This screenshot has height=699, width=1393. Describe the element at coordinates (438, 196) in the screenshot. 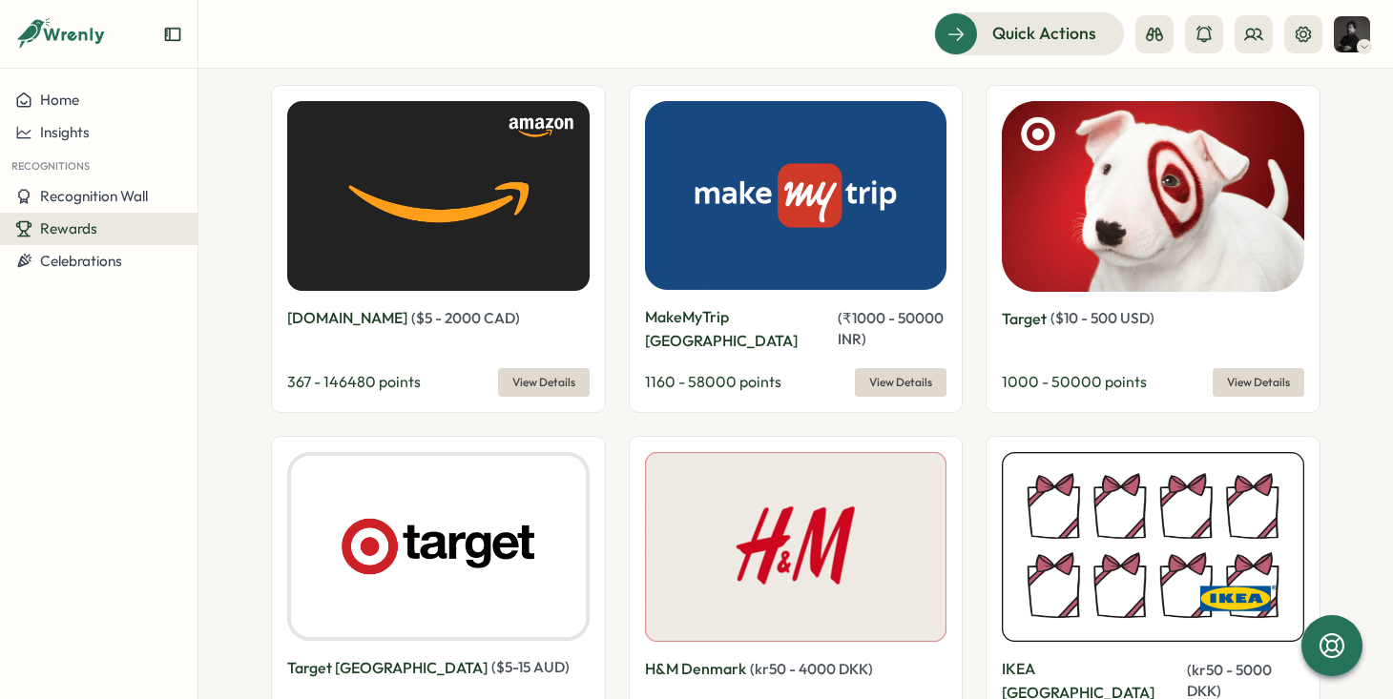

I see `img: Amazon.ca` at that location.